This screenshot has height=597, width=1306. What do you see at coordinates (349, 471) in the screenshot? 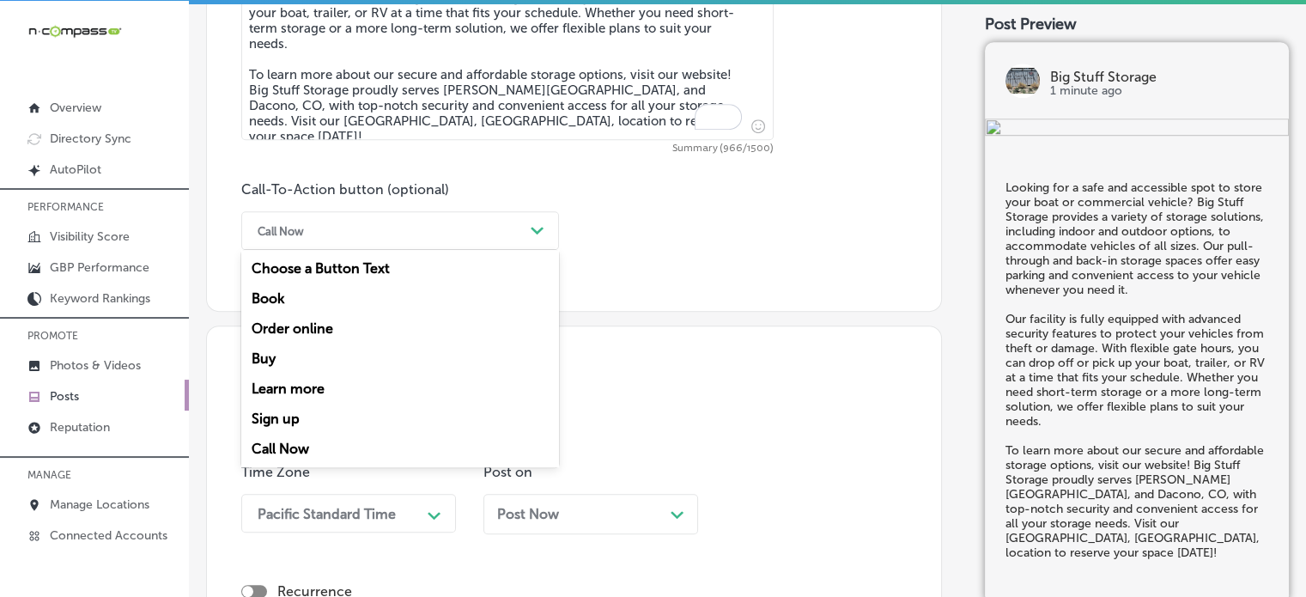
I see `p: Time Zone` at bounding box center [349, 471].